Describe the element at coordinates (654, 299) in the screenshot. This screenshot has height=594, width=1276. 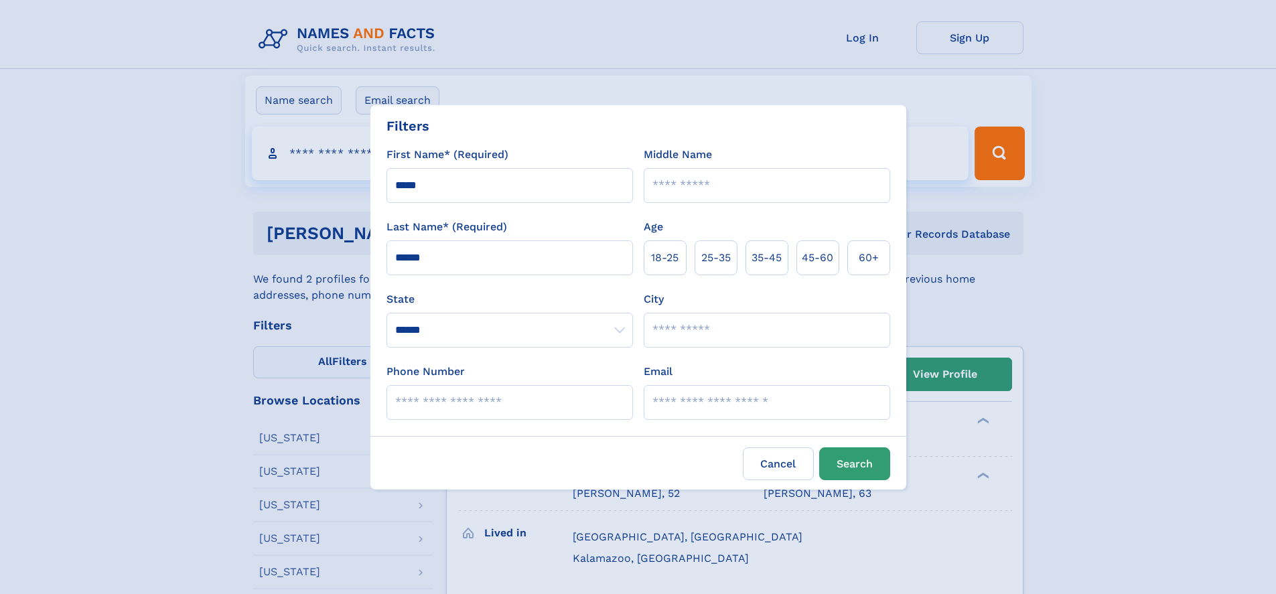
I see `label: City` at that location.